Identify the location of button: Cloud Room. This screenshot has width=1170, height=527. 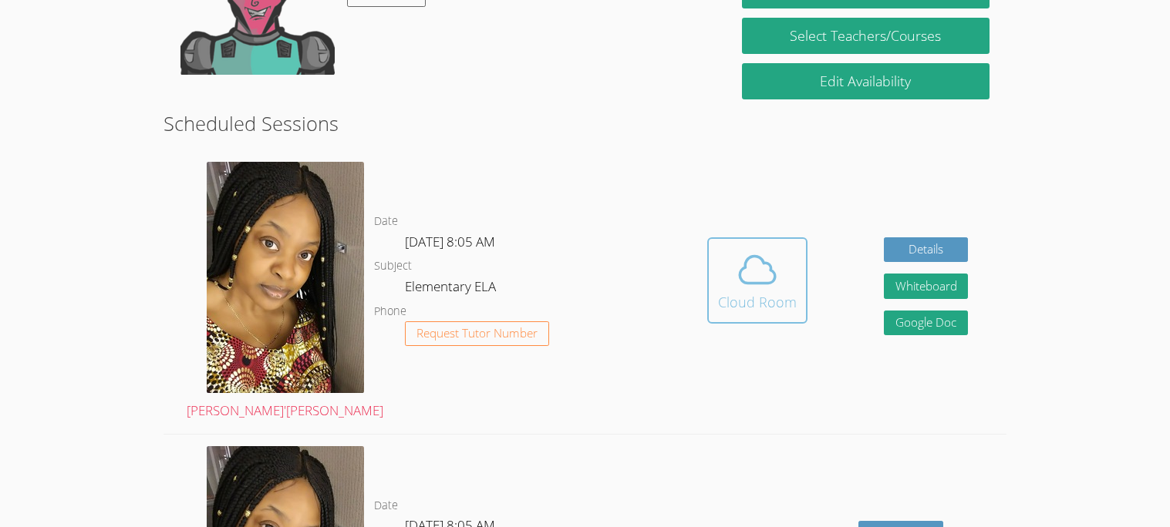
(757, 281).